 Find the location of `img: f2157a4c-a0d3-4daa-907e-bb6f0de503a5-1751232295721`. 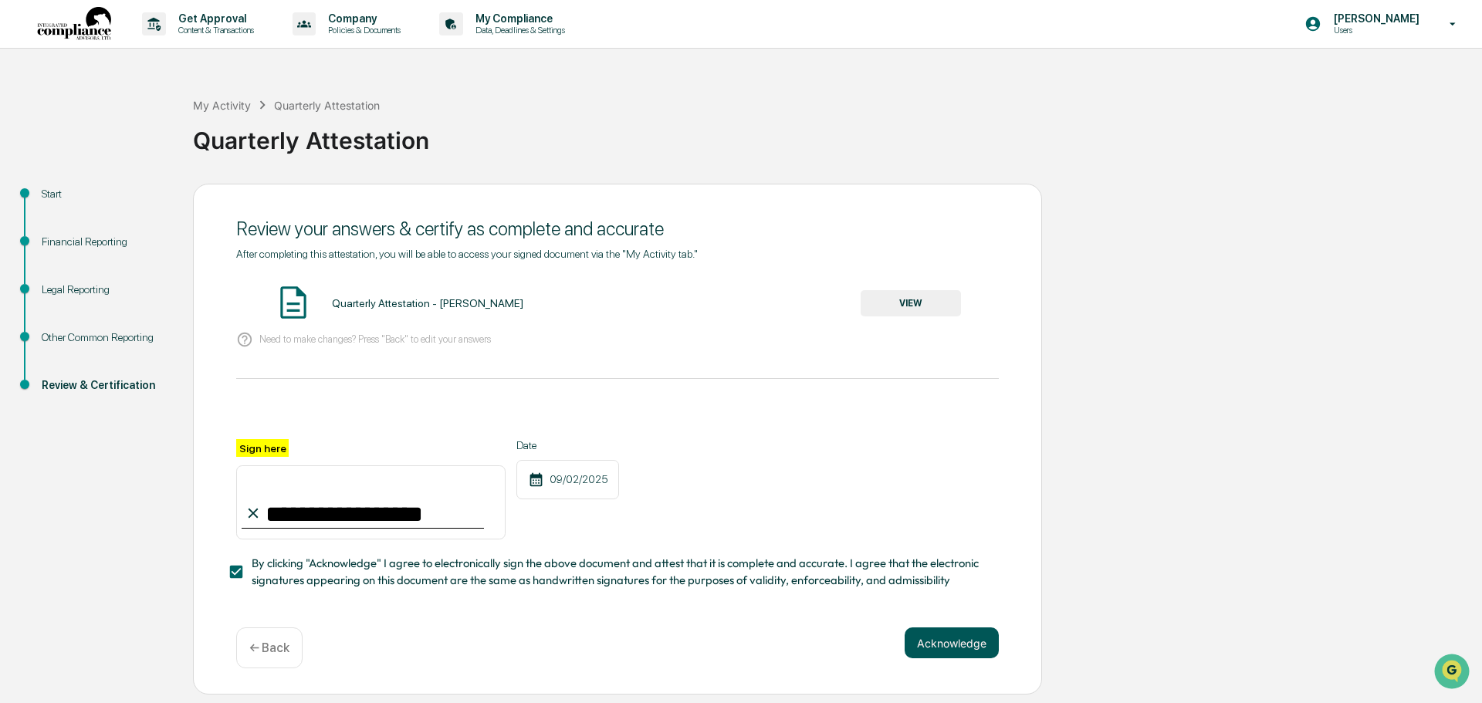

img: f2157a4c-a0d3-4daa-907e-bb6f0de503a5-1751232295721 is located at coordinates (19, 19).